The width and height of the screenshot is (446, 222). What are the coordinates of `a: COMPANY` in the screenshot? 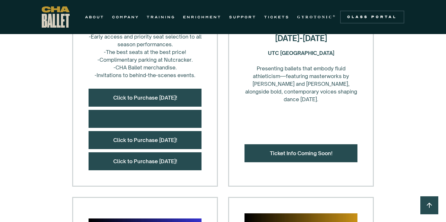 It's located at (125, 17).